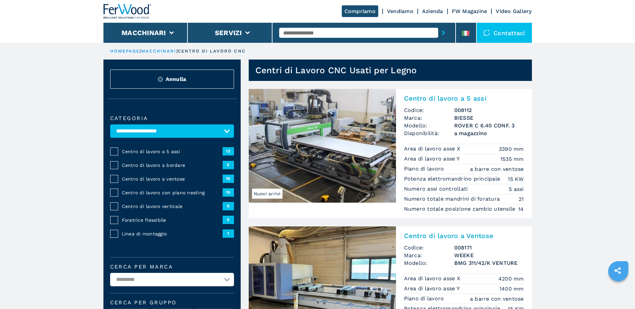 The height and width of the screenshot is (309, 635). What do you see at coordinates (176, 79) in the screenshot?
I see `span: Annulla` at bounding box center [176, 79].